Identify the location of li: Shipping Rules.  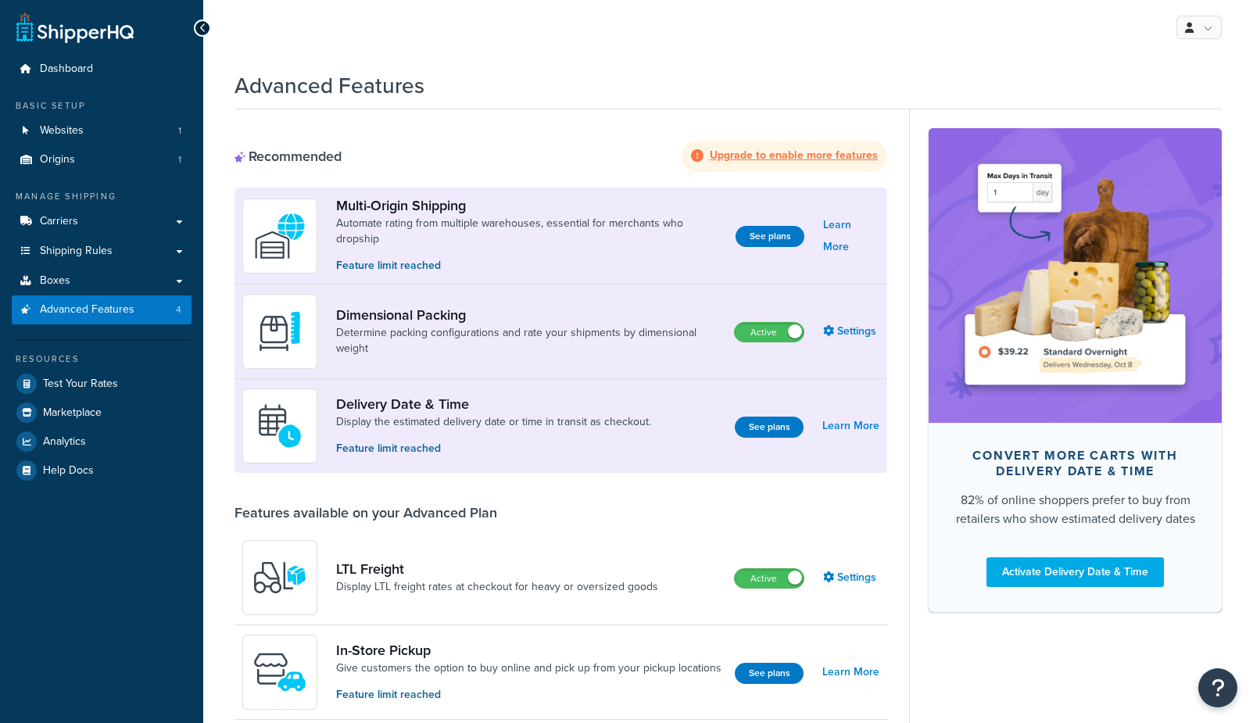
(102, 251).